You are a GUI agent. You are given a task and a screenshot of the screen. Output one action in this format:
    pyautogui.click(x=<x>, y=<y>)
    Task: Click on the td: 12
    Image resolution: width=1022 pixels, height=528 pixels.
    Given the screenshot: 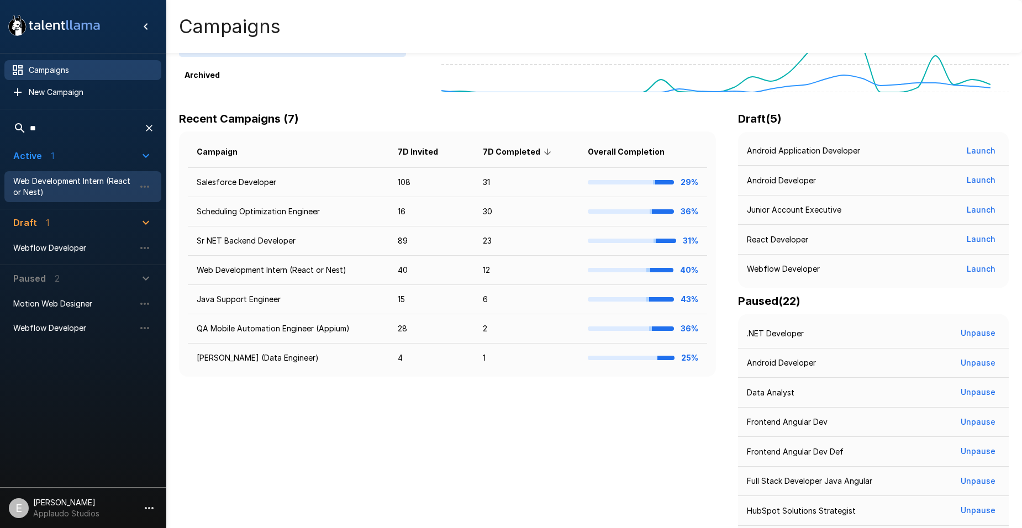 What is the action you would take?
    pyautogui.click(x=527, y=270)
    